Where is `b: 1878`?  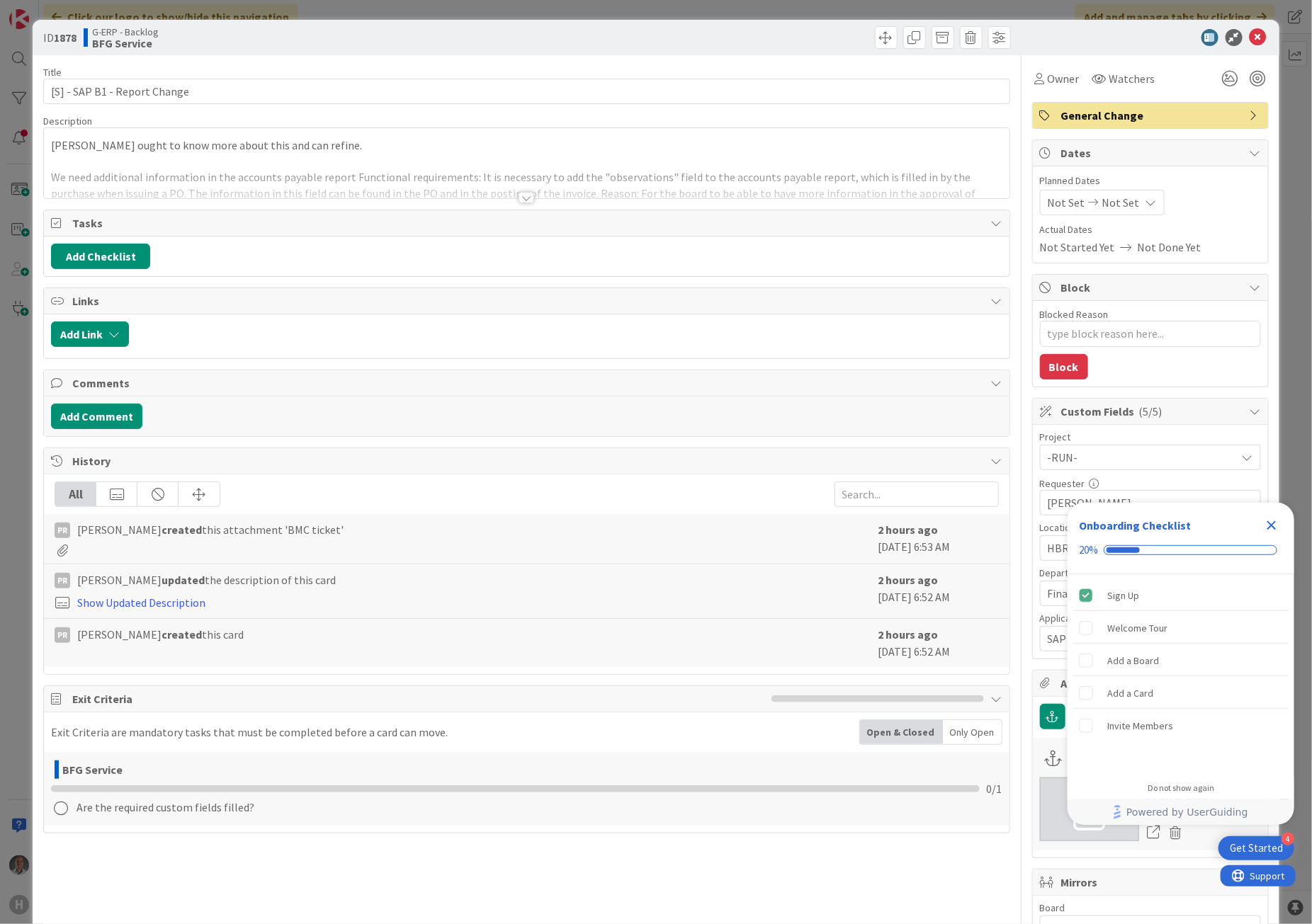 b: 1878 is located at coordinates (65, 38).